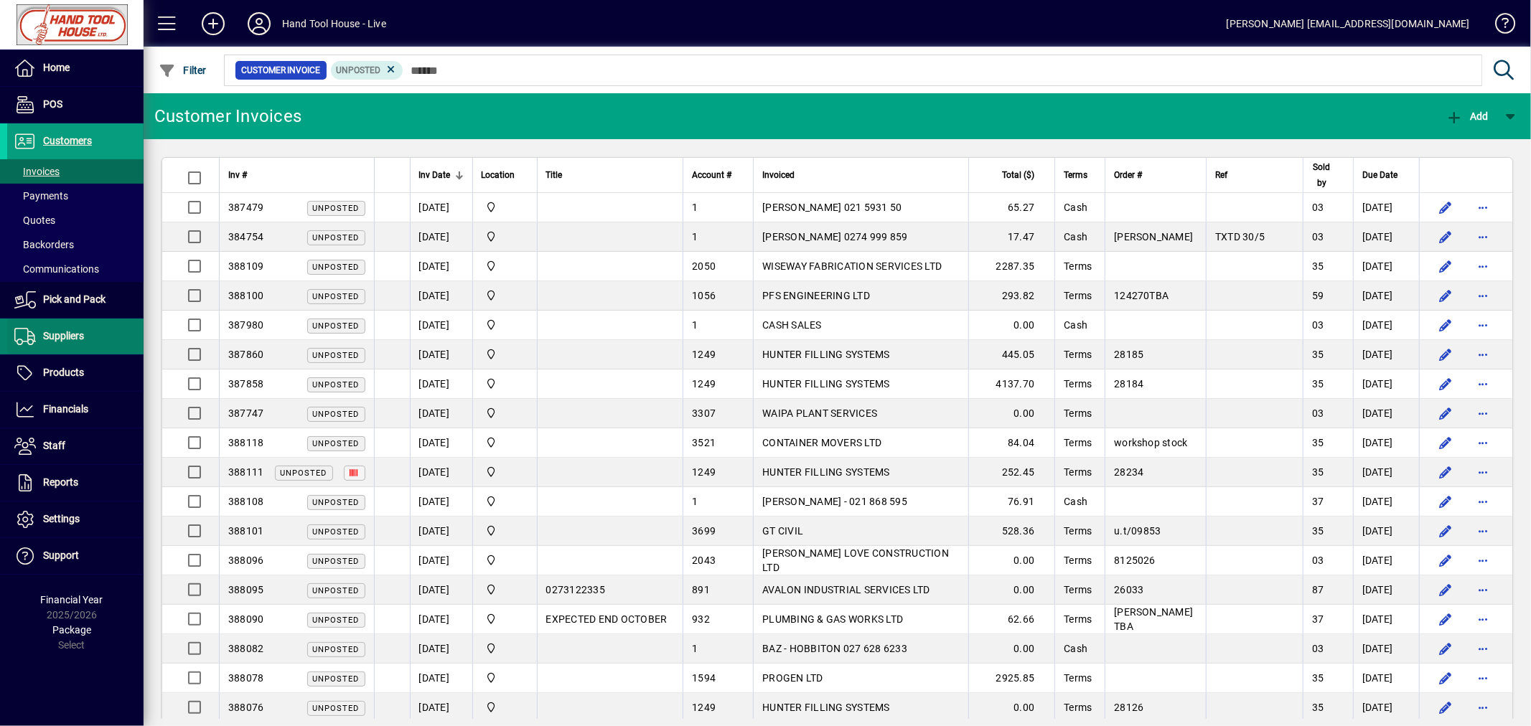 This screenshot has width=1531, height=726. I want to click on a: Products, so click(75, 373).